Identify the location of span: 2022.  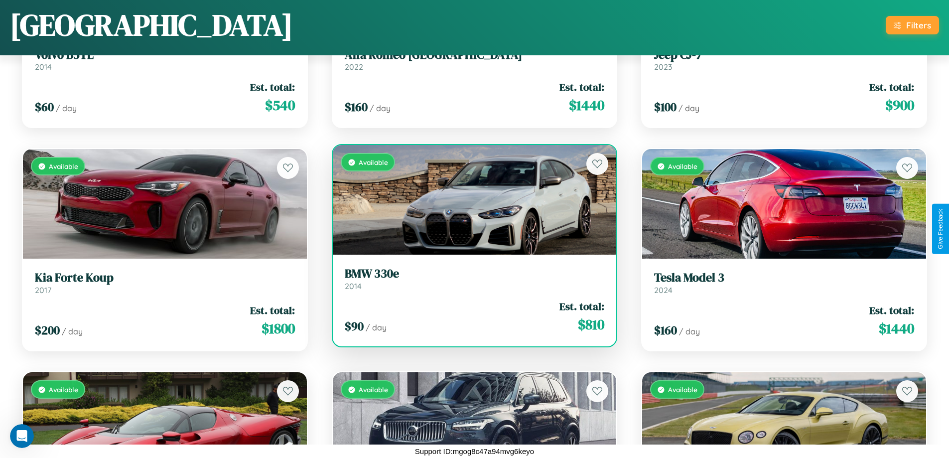
(354, 67).